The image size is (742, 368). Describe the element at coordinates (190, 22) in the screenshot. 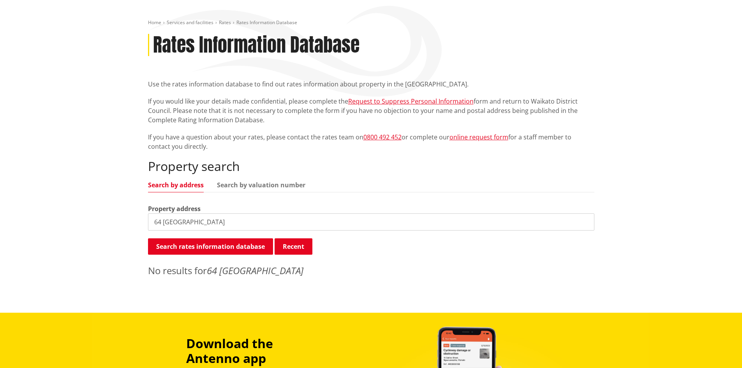

I see `a: Services and facilities` at that location.